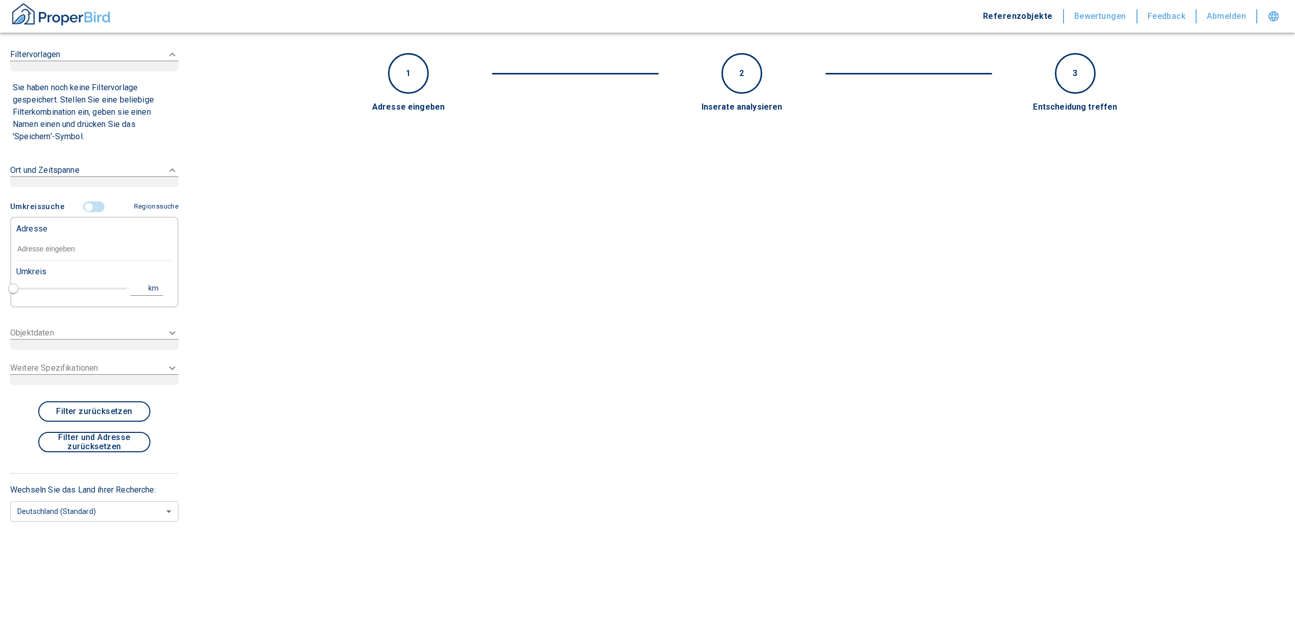 This screenshot has height=619, width=1295. Describe the element at coordinates (741, 73) in the screenshot. I see `p: 2` at that location.